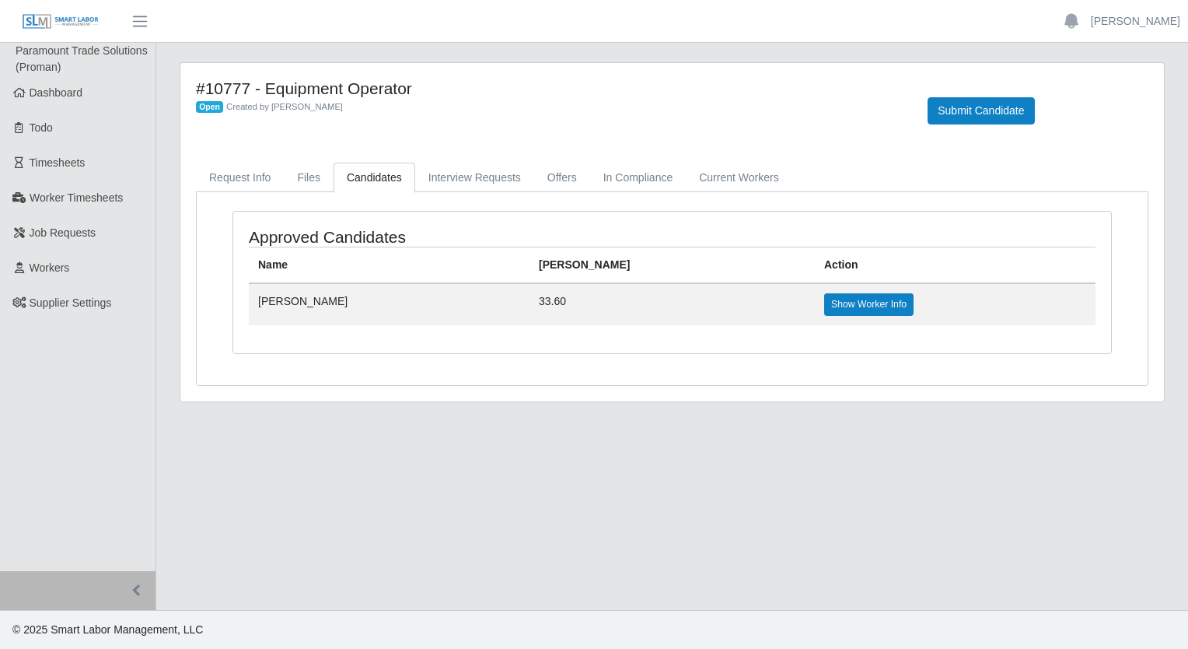  I want to click on a: Interview Requests, so click(474, 177).